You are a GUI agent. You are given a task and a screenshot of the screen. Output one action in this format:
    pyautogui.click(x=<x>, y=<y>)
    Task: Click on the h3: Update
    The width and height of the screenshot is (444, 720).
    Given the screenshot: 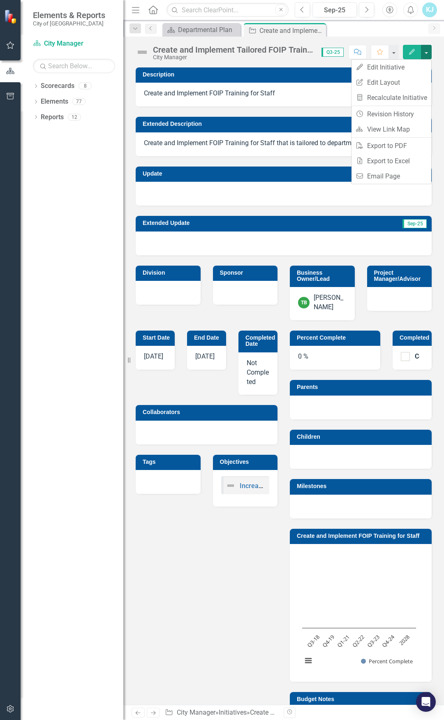 What is the action you would take?
    pyautogui.click(x=205, y=173)
    